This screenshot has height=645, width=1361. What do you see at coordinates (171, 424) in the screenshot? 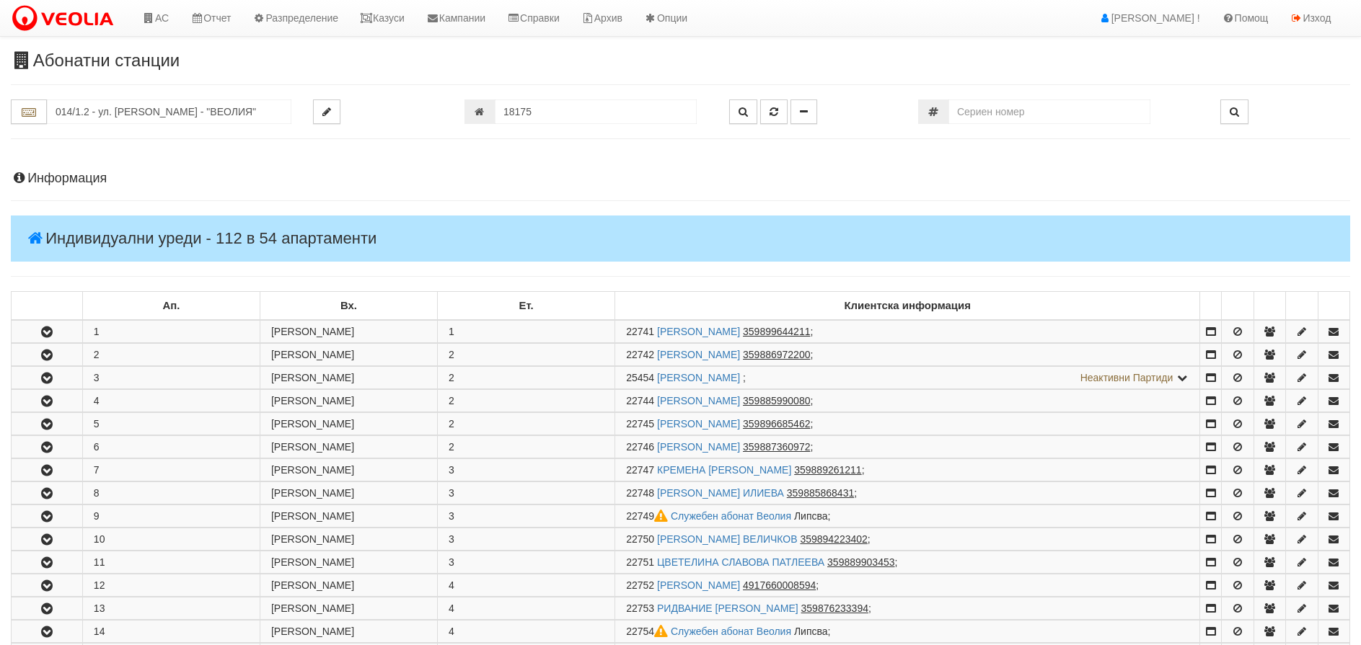
I see `td: 5` at bounding box center [171, 424].